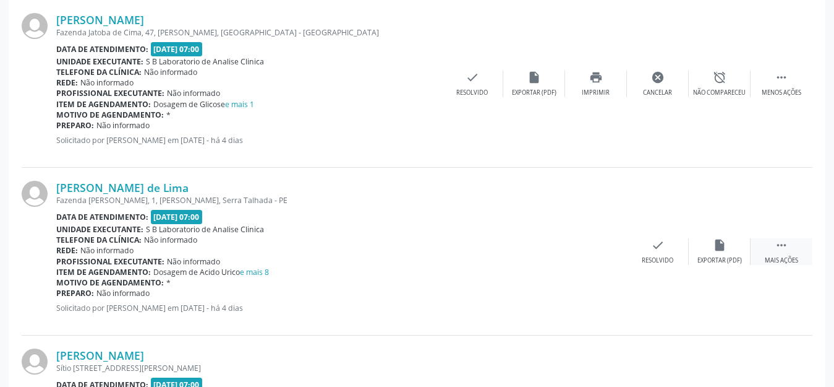 The width and height of the screenshot is (834, 387). What do you see at coordinates (658, 77) in the screenshot?
I see `i: cancel` at bounding box center [658, 77].